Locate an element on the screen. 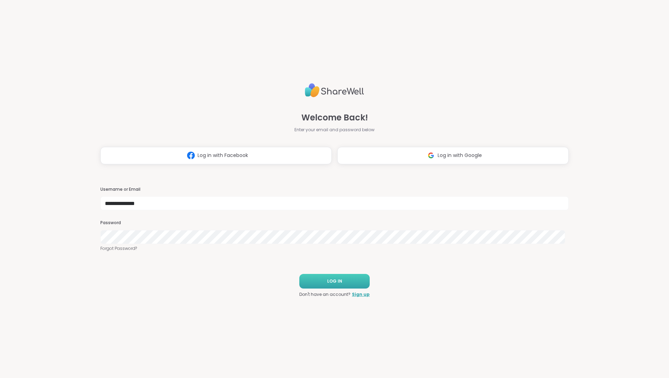  span: Don't have an account? is located at coordinates (325, 295).